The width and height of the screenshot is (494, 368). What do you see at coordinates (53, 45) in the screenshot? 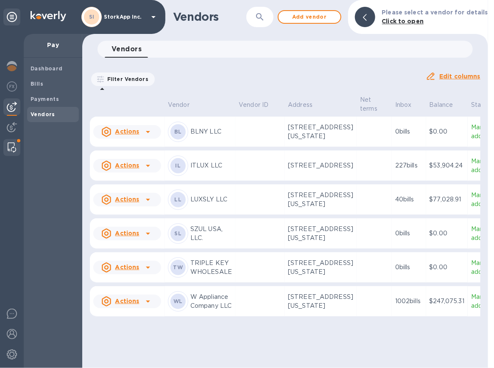
I see `p: Pay` at bounding box center [53, 45].